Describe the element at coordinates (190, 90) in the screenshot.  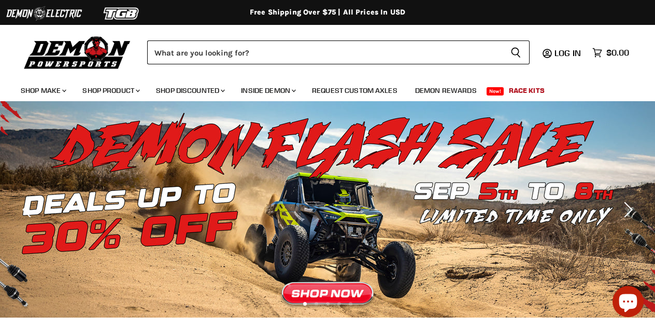
I see `a: Shop Discounted` at that location.